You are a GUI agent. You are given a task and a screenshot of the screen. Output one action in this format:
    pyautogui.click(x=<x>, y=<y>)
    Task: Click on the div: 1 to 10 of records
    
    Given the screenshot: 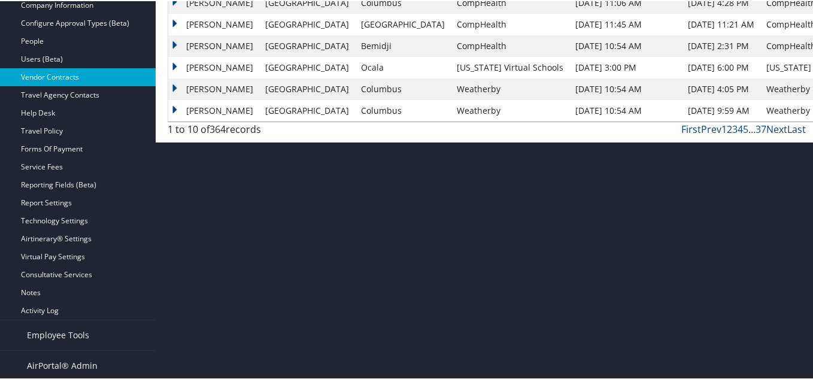 What is the action you would take?
    pyautogui.click(x=241, y=131)
    